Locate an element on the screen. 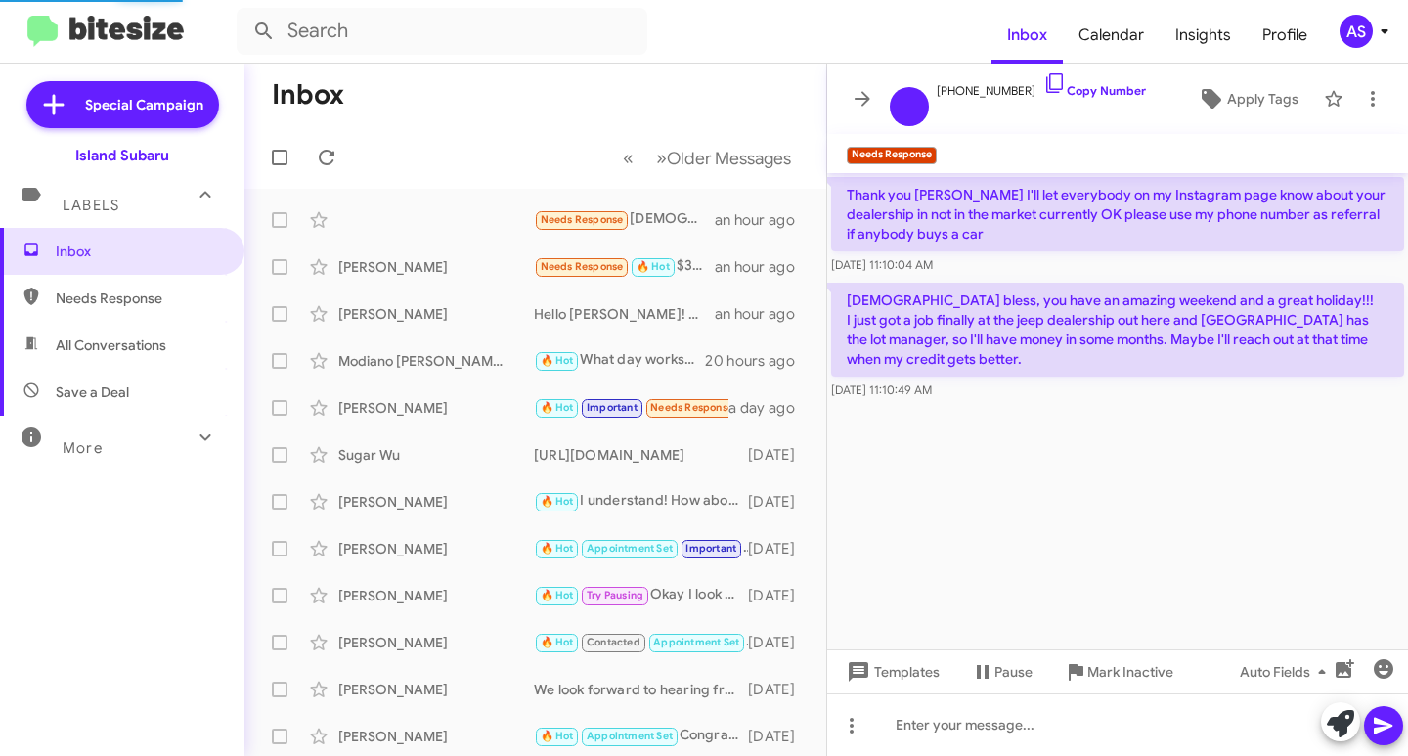 The width and height of the screenshot is (1408, 756). a: Profile is located at coordinates (1285, 35).